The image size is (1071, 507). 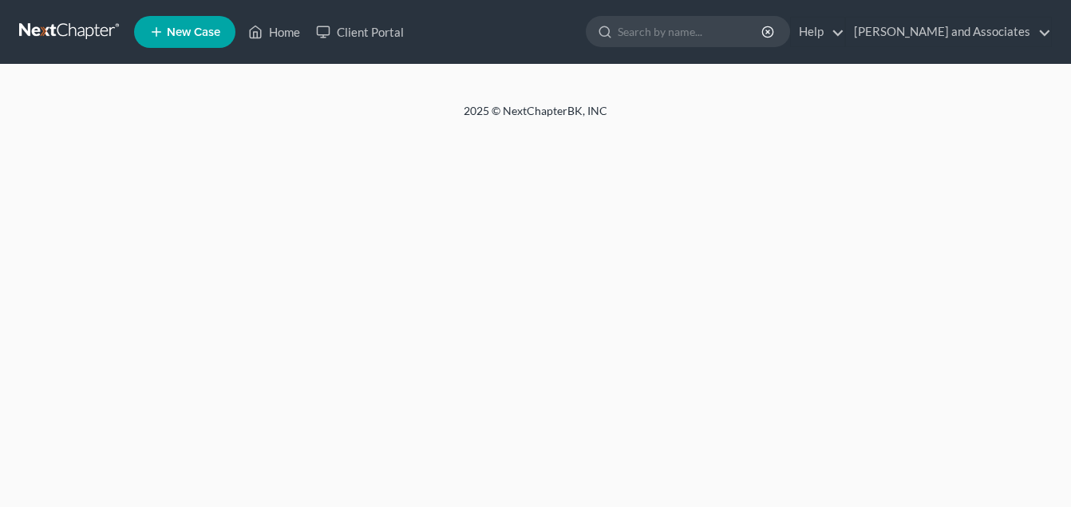 I want to click on span: New Case, so click(x=193, y=32).